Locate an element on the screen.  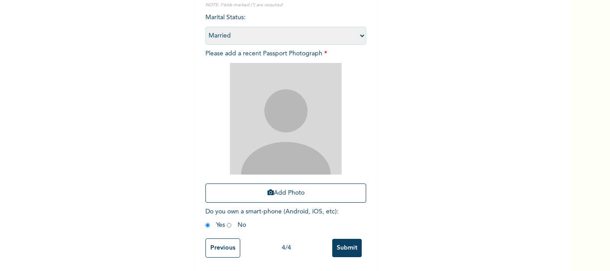
span: Marital Status : is located at coordinates (286, 26).